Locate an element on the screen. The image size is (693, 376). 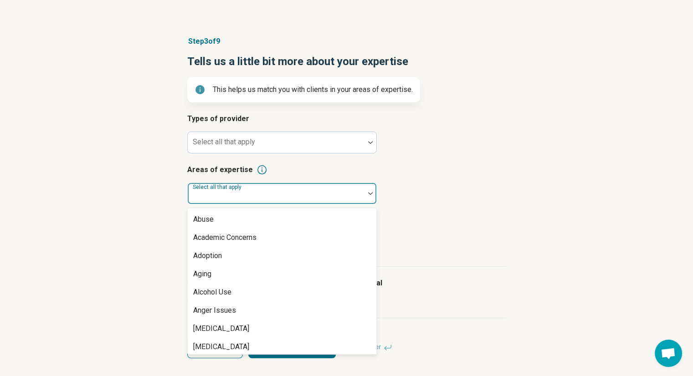
p: This helps us match you with clients in your areas of expertise. is located at coordinates (312, 90).